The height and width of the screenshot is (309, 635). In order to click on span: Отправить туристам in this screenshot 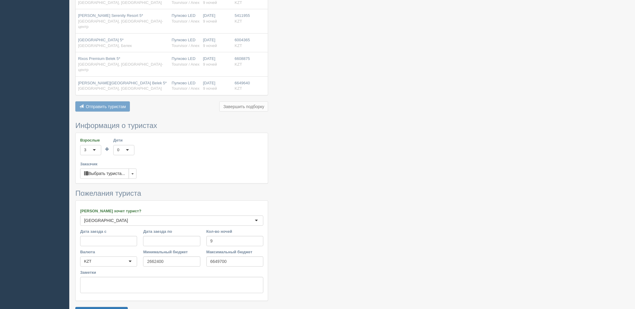, I will do `click(106, 107)`.